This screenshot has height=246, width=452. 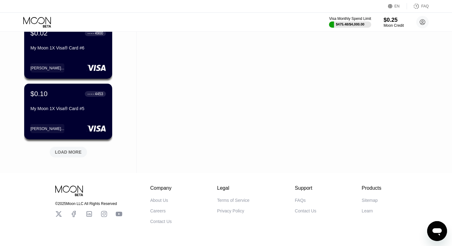 What do you see at coordinates (89, 203) in the screenshot?
I see `div: © 2025 Moon LLC All Rights Reserved` at bounding box center [89, 203].